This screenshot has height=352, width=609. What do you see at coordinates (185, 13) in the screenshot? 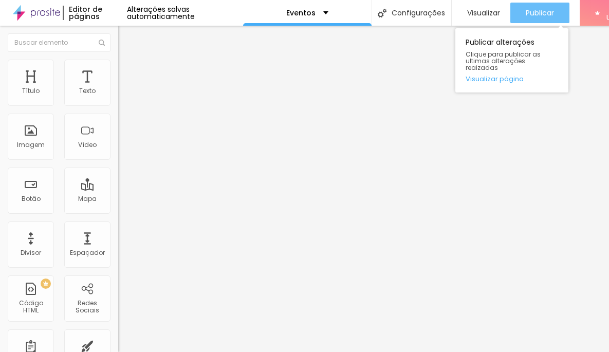
I see `div: Alterações salvas automaticamente` at bounding box center [185, 13].